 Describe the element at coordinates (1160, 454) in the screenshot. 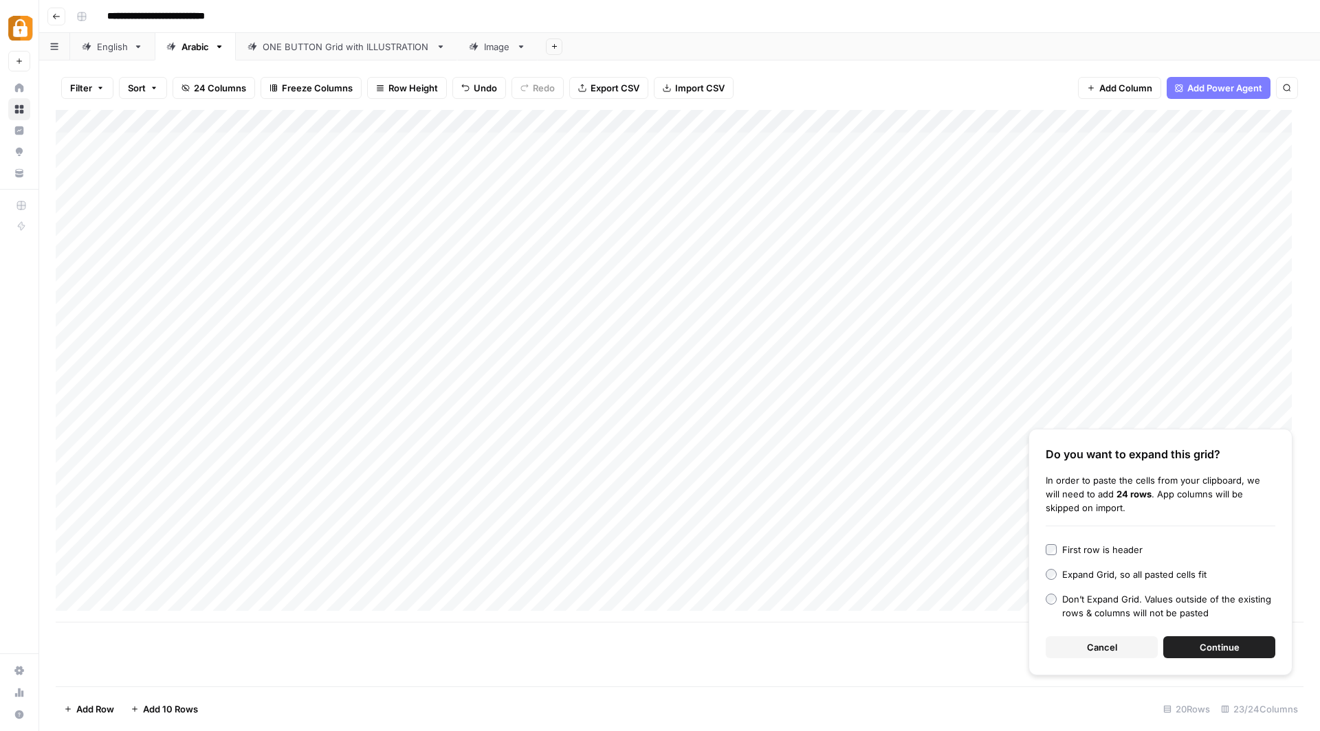

I see `div: Do you want to expand this grid?` at that location.